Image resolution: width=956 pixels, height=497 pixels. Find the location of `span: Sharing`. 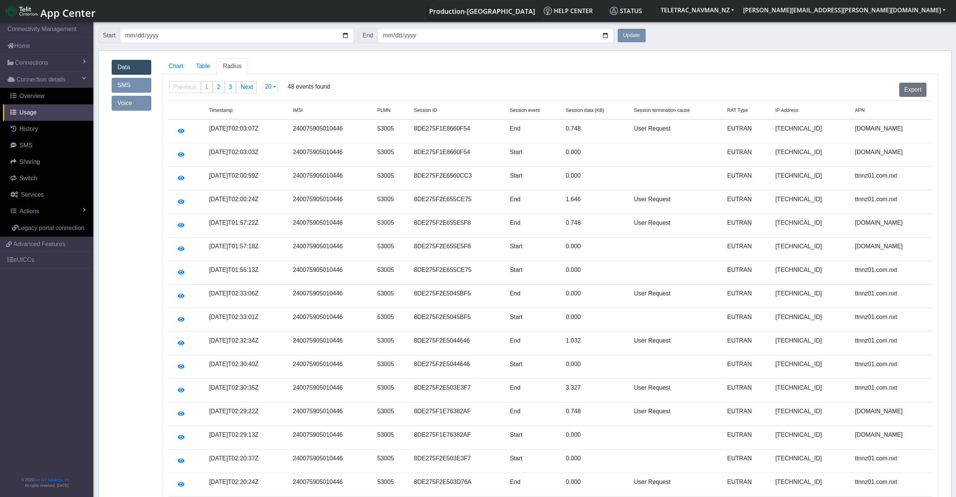

span: Sharing is located at coordinates (30, 161).